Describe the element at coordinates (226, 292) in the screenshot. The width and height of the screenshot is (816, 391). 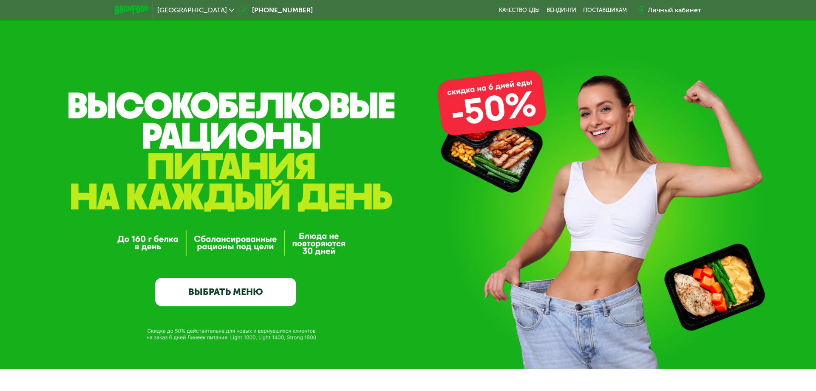
I see `a: ВЫБРАТЬ МЕНЮ` at that location.